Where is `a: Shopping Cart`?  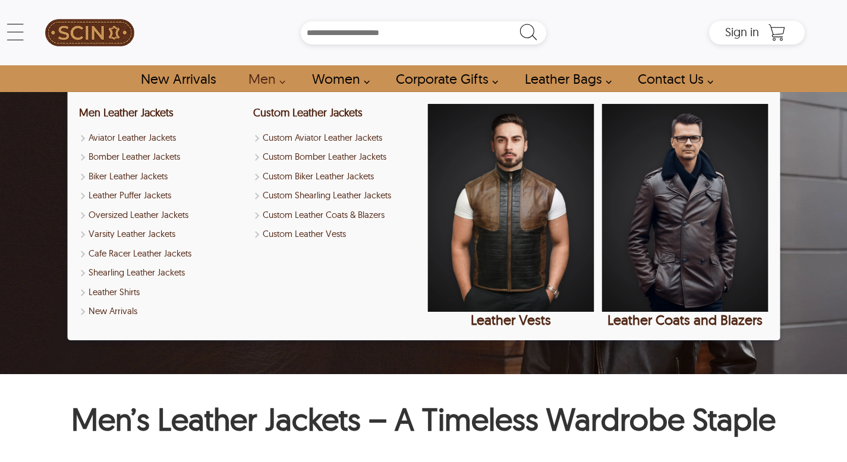
a: Shopping Cart is located at coordinates (777, 33).